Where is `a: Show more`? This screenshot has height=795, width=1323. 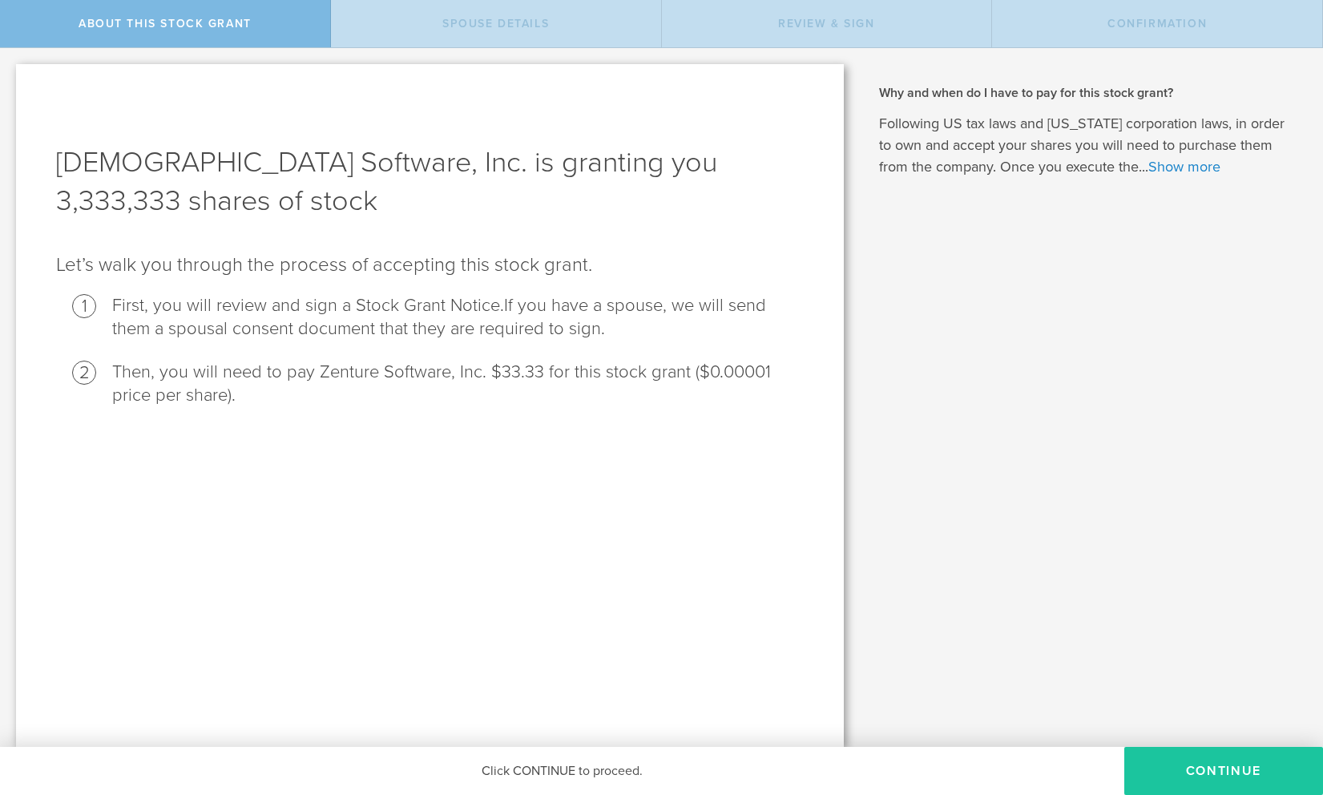
a: Show more is located at coordinates (1185, 167).